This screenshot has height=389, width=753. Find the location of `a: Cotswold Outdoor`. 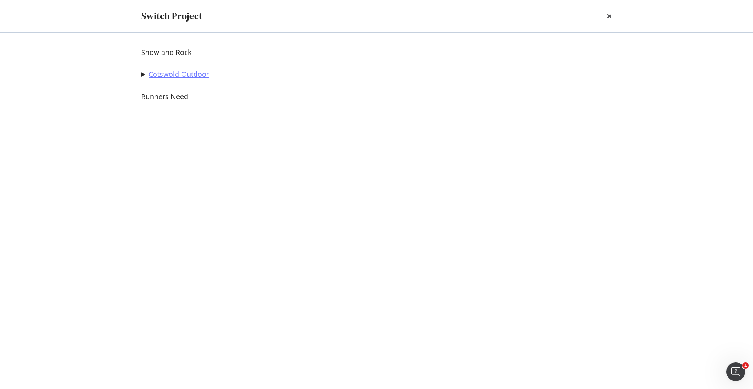

a: Cotswold Outdoor is located at coordinates (179, 74).